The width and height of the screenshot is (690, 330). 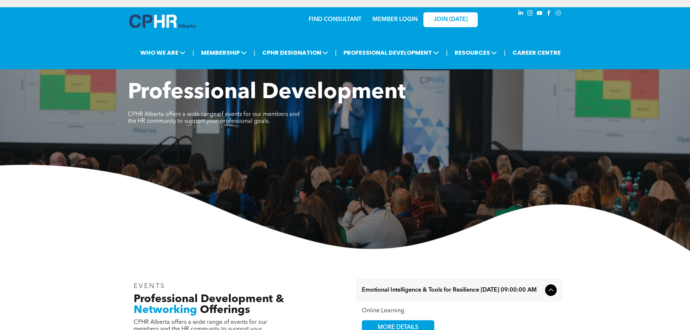 What do you see at coordinates (225, 310) in the screenshot?
I see `span: Offerings` at bounding box center [225, 310].